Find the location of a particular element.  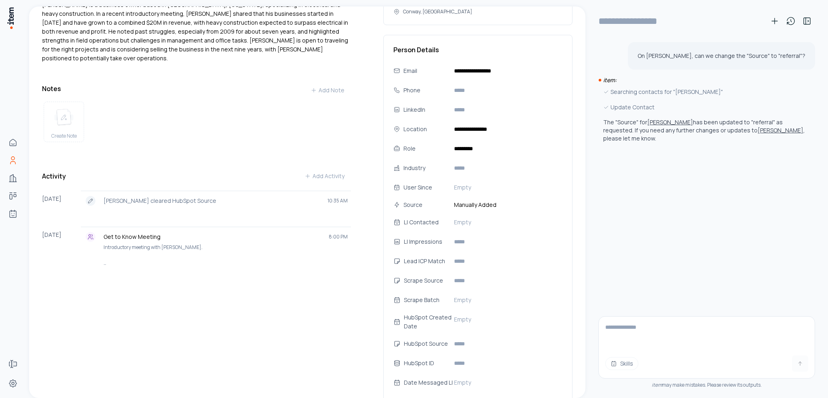

a: Agents is located at coordinates (13, 214).